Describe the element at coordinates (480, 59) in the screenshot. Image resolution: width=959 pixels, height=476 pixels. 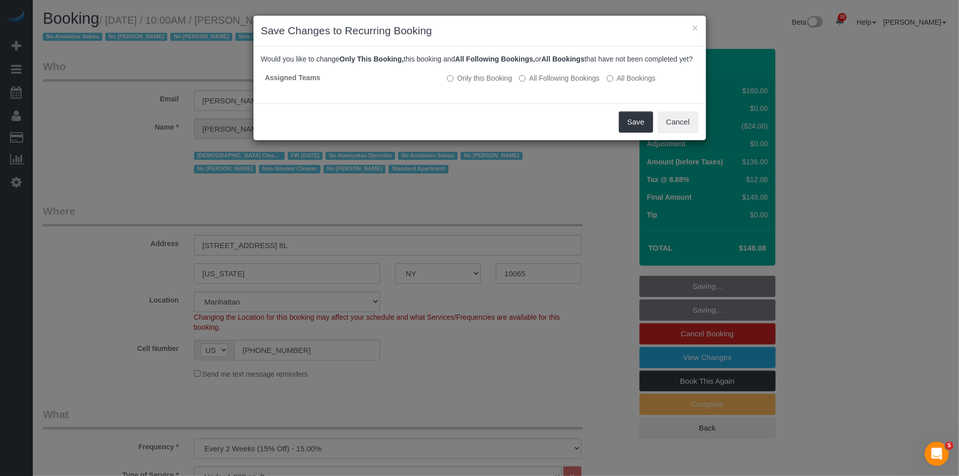
I see `p: Would you like to change this booking and or that have not been completed yet?` at that location.